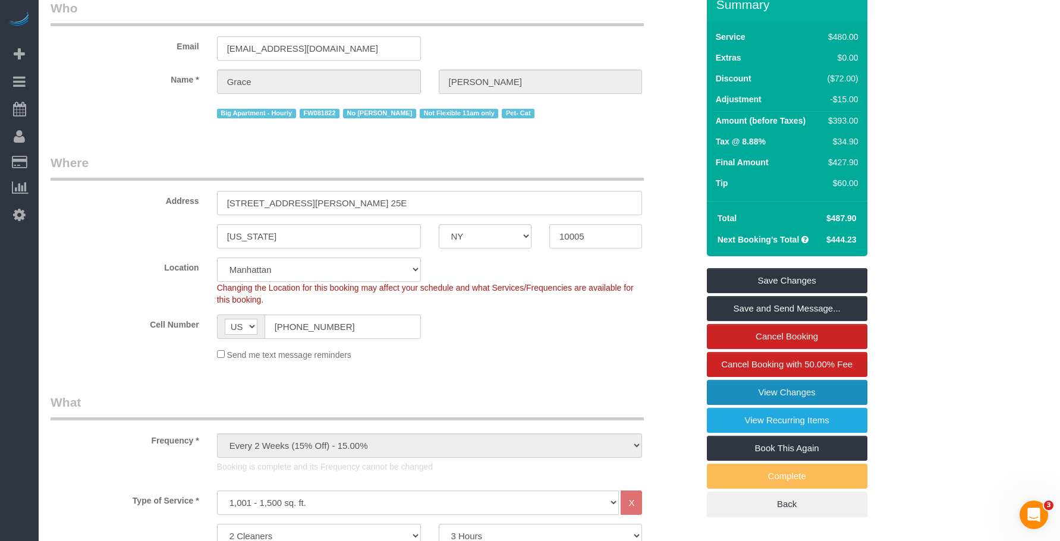 Image resolution: width=1060 pixels, height=541 pixels. What do you see at coordinates (125, 199) in the screenshot?
I see `label: Address` at bounding box center [125, 199].